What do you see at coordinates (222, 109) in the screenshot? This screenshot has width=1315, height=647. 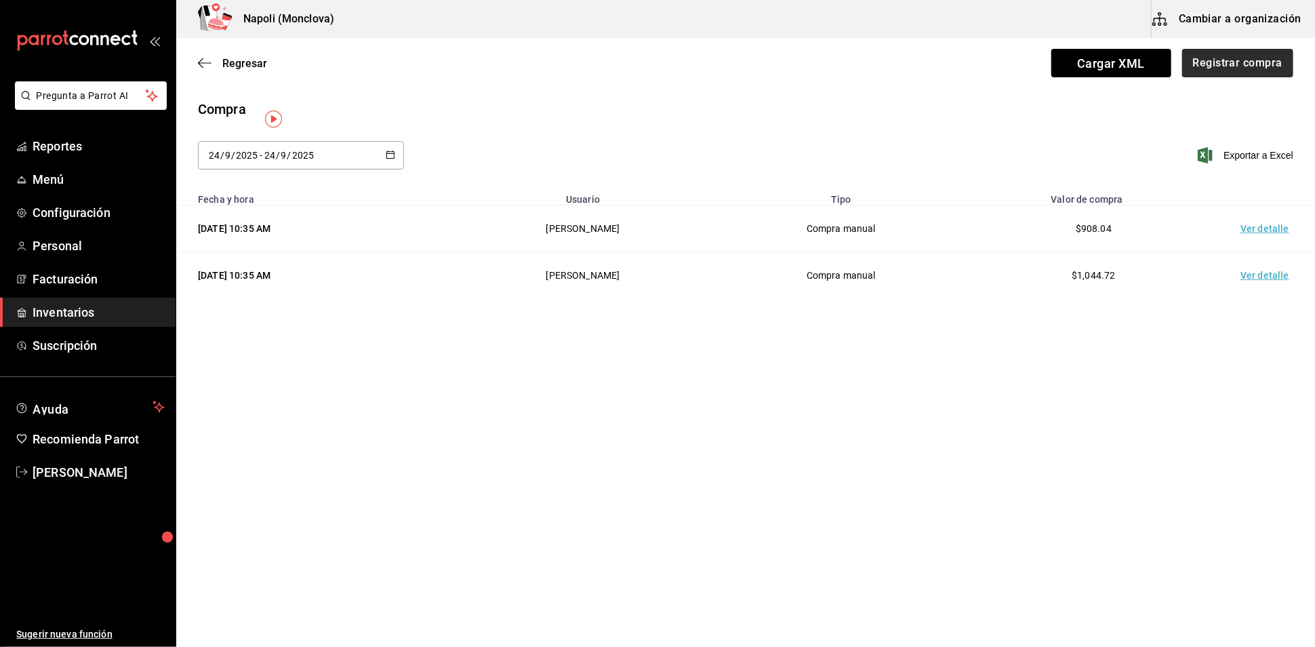 I see `div: Compra` at bounding box center [222, 109].